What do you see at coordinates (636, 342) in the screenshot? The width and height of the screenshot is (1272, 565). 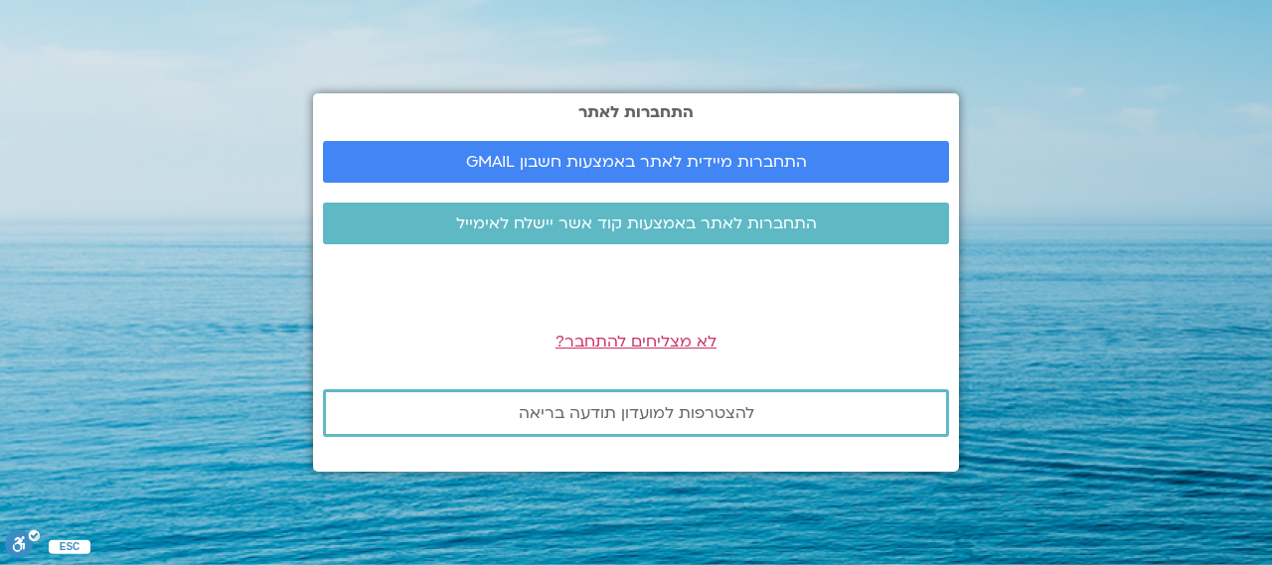 I see `span: לא מצליחים להתחבר?` at bounding box center [636, 342].